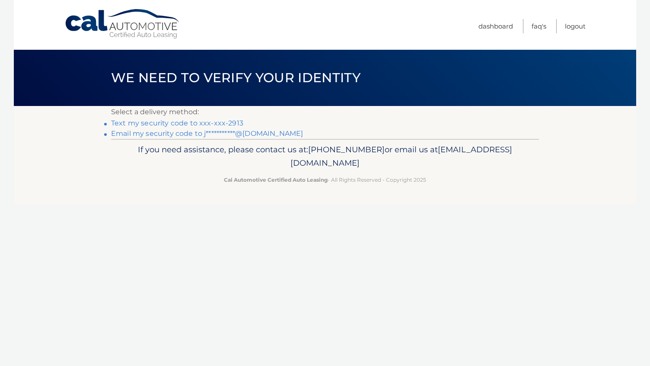 The image size is (650, 366). What do you see at coordinates (496, 26) in the screenshot?
I see `a: Dashboard` at bounding box center [496, 26].